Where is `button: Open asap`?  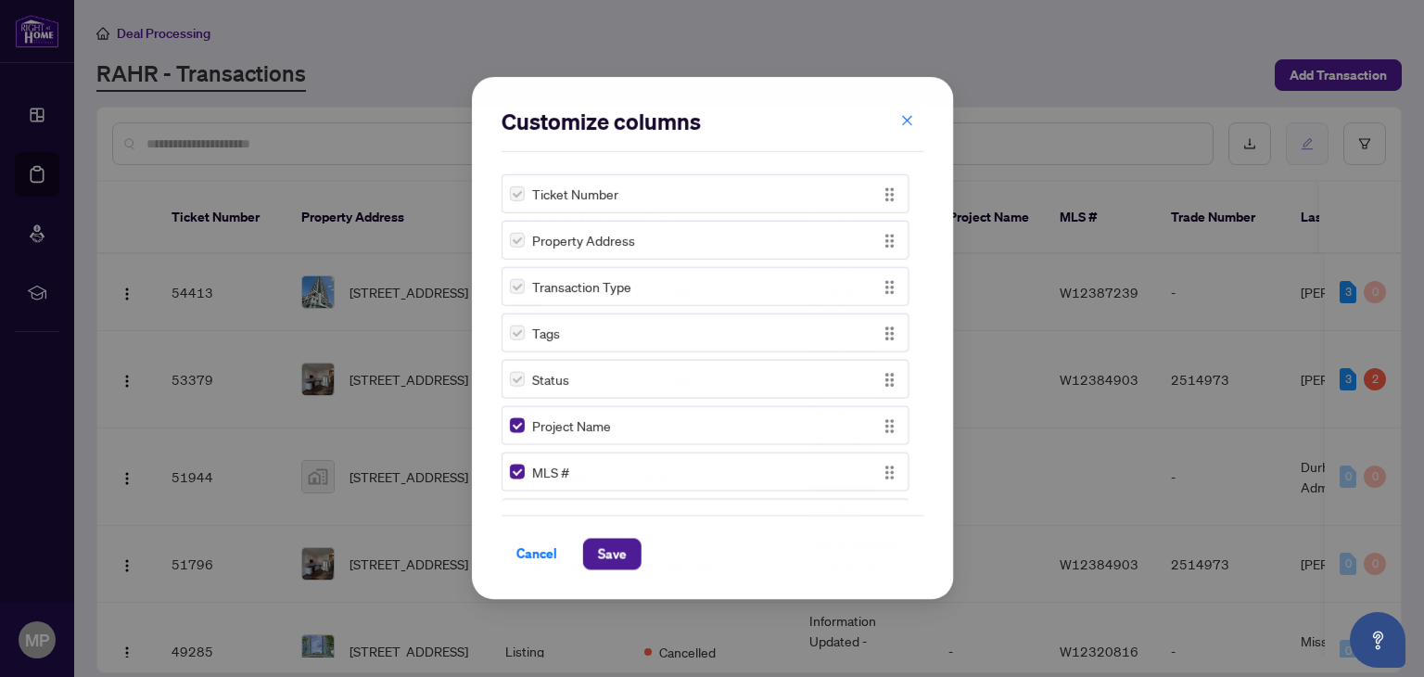 button: Open asap is located at coordinates (1378, 640).